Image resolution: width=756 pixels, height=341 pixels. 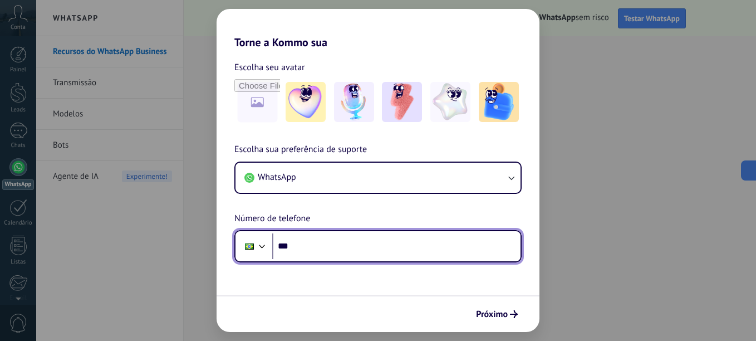 I want to click on button: WhatsApp, so click(x=378, y=178).